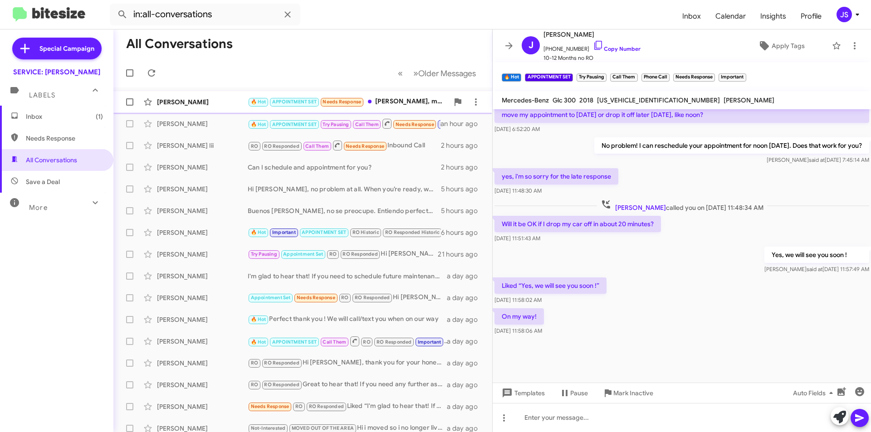  Describe the element at coordinates (462, 233) in the screenshot. I see `div: 6 hours ago` at that location.